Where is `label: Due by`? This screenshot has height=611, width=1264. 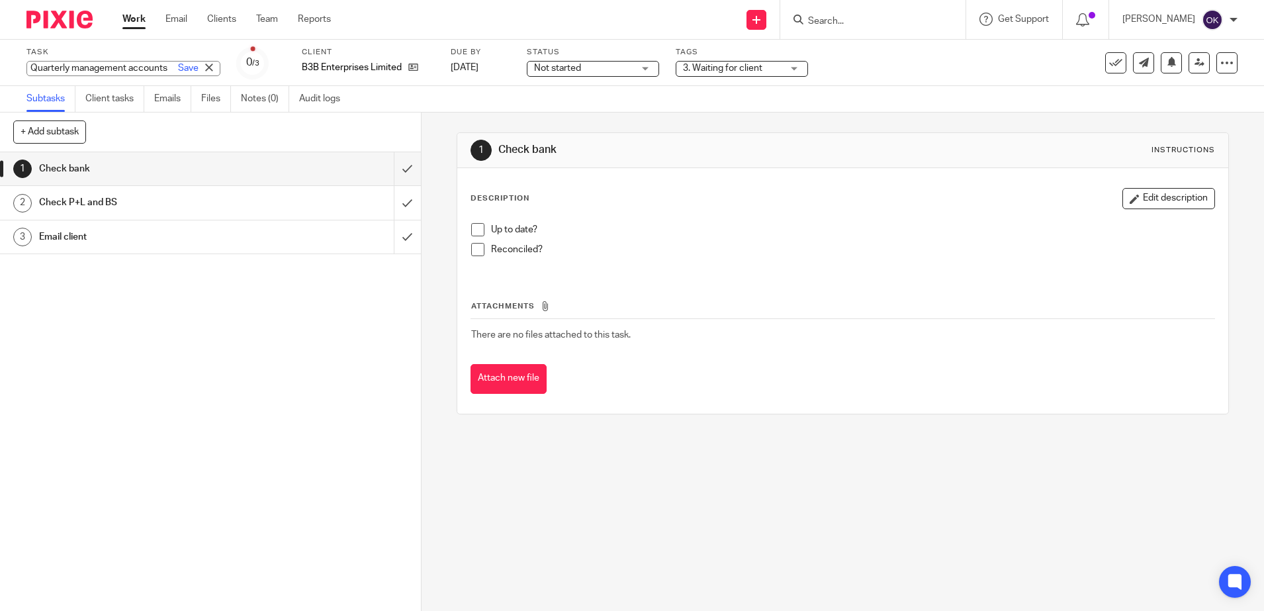
label: Due by is located at coordinates (481, 52).